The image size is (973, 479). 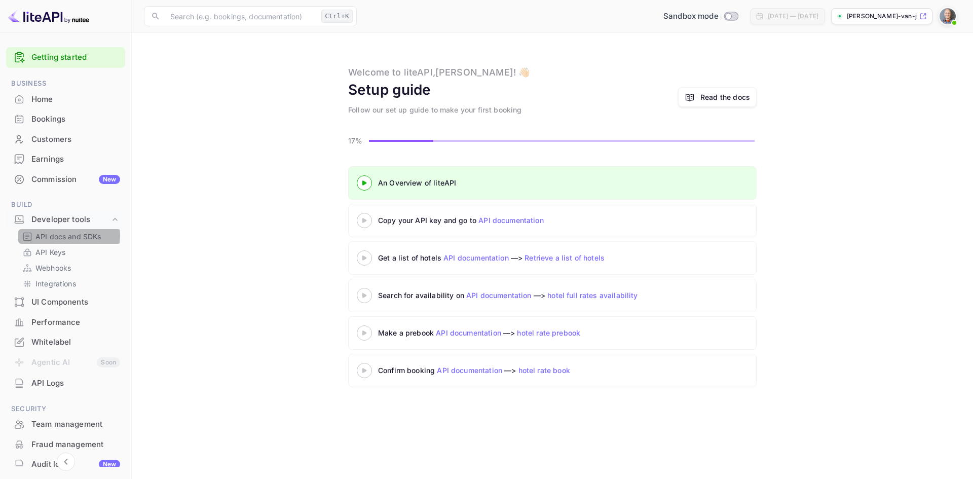 I want to click on p: Integrations, so click(x=56, y=283).